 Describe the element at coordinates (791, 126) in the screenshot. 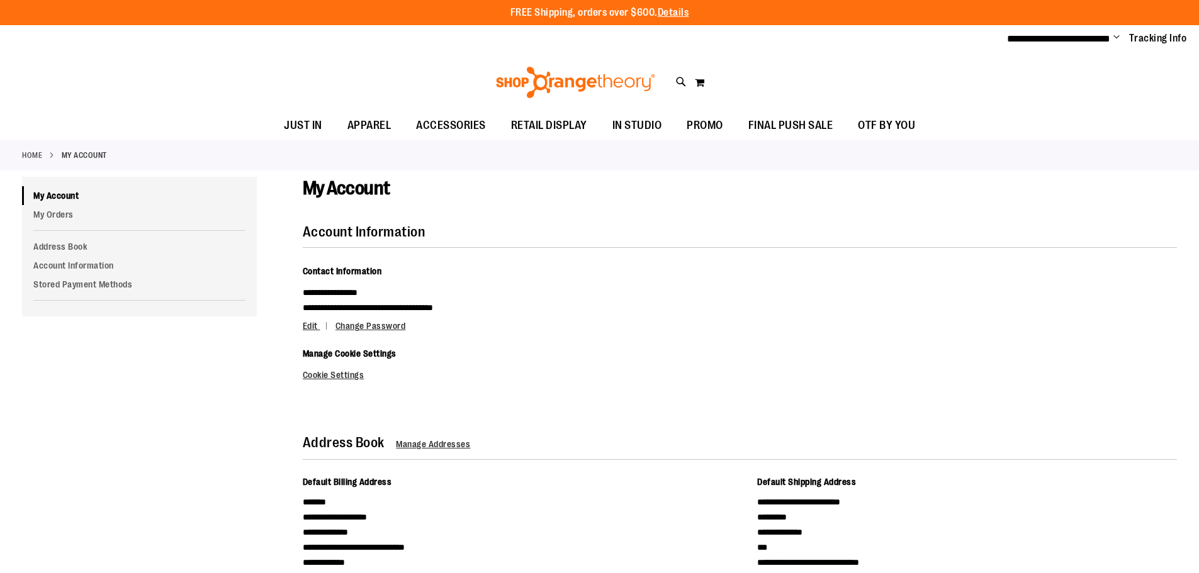

I see `a: FINAL PUSH SALE` at that location.